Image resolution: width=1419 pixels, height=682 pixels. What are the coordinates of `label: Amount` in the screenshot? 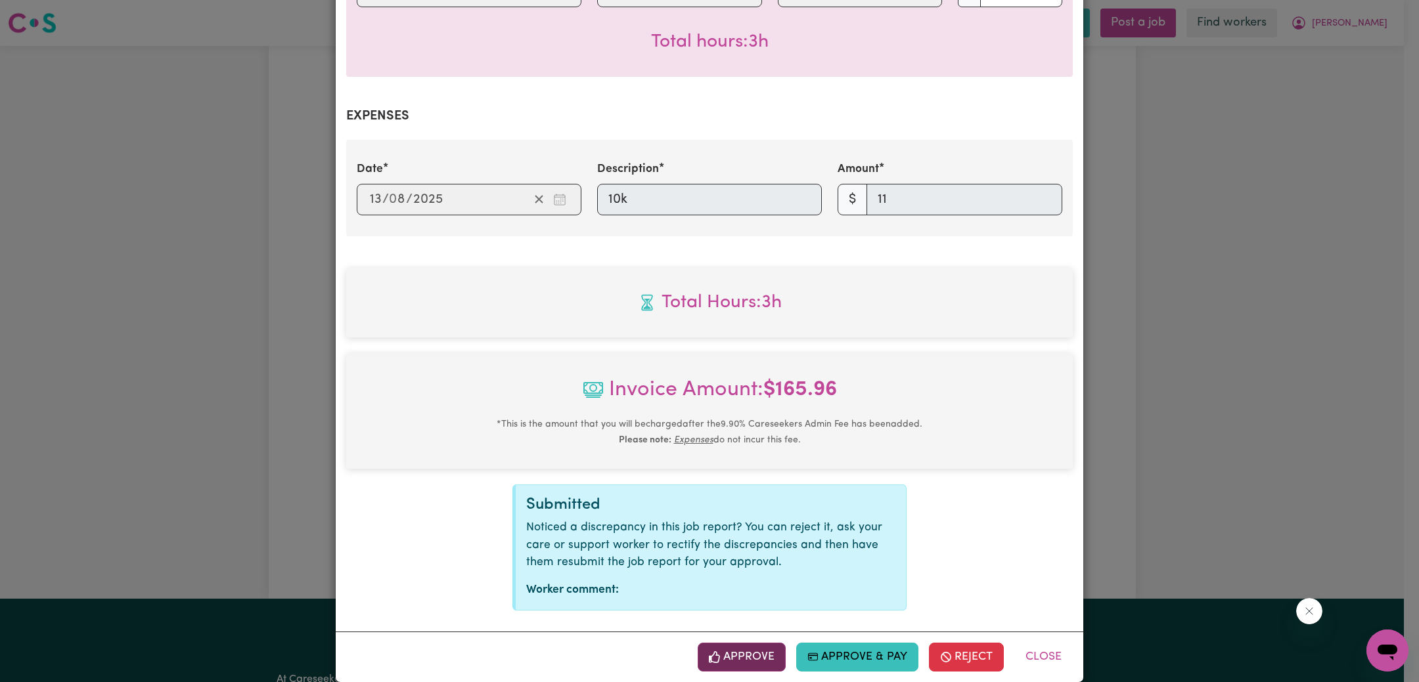 It's located at (858, 169).